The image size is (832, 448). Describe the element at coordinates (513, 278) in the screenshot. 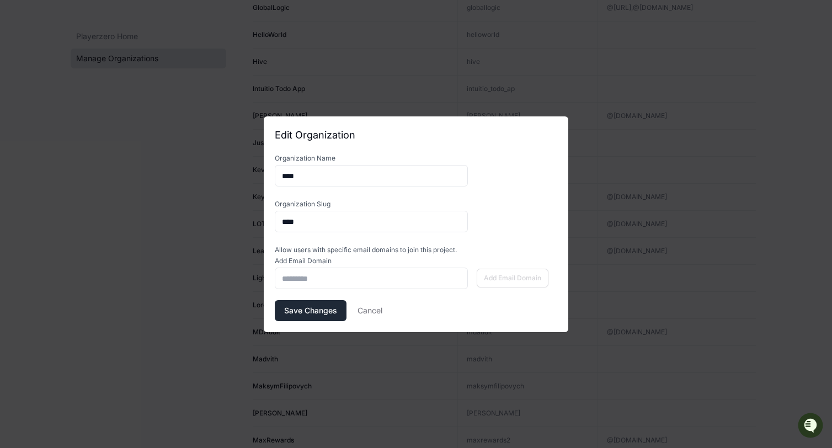

I see `button: Add Email Domain` at that location.